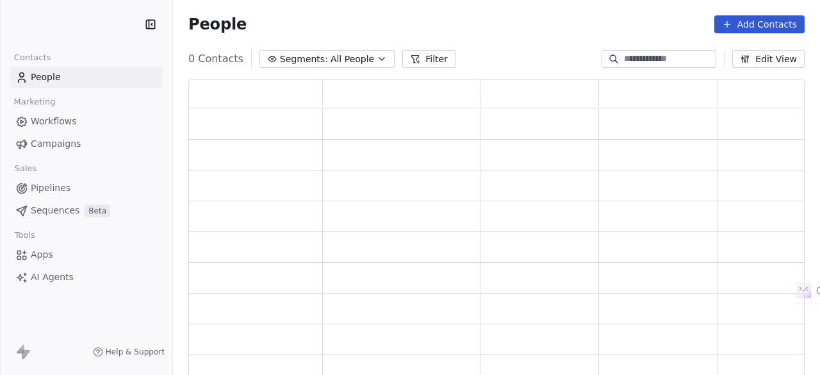 The image size is (820, 375). I want to click on a: Workflows, so click(86, 121).